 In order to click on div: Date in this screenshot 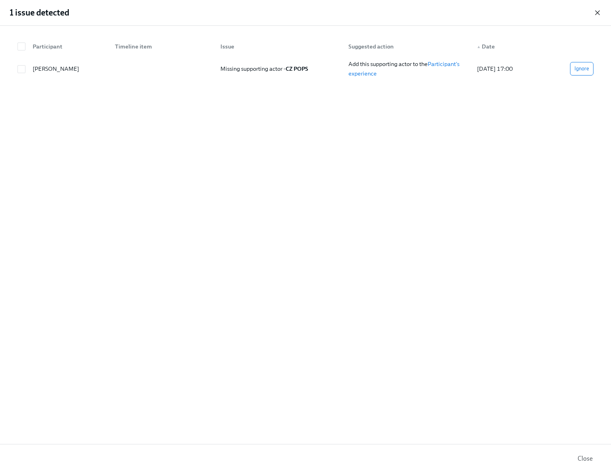, I will do `click(503, 47)`.